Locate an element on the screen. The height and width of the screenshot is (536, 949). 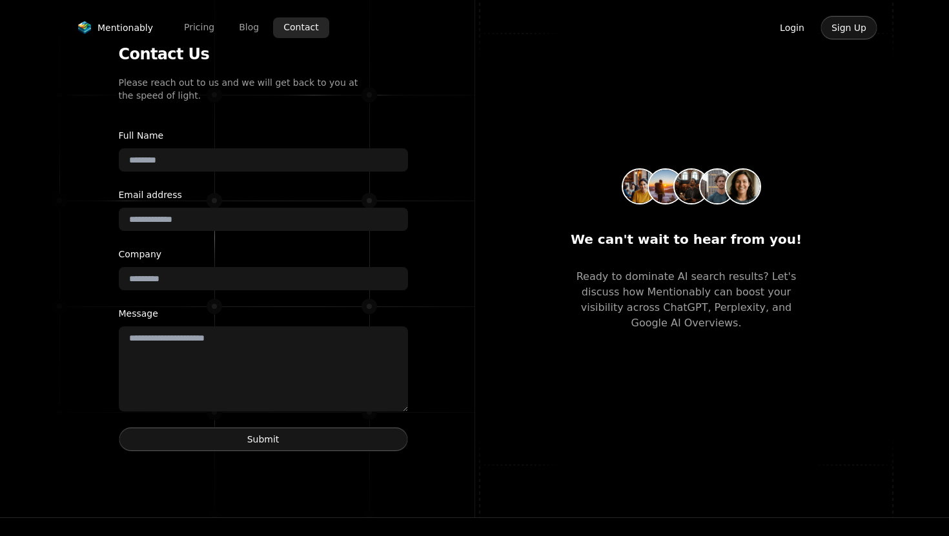
label: Company is located at coordinates (263, 254).